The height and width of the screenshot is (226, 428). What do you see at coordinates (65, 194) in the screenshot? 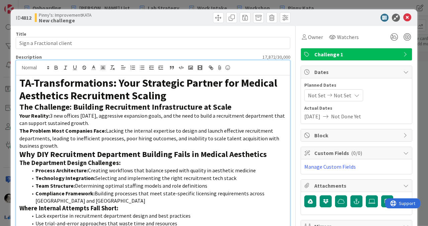
I see `strong: Compliance Framework:` at bounding box center [65, 194].